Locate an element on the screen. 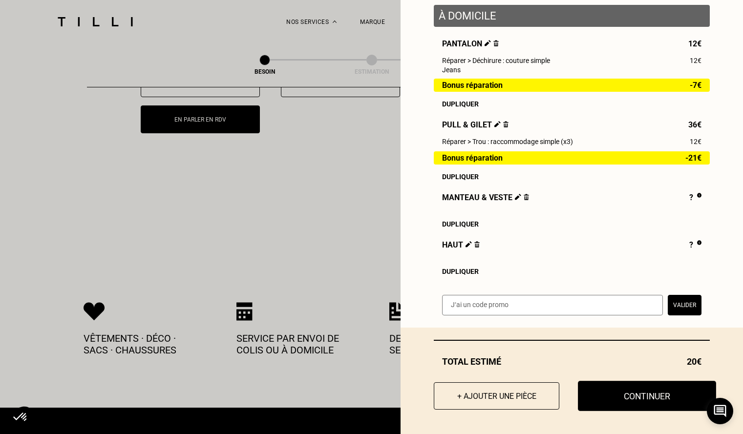  button: Valider is located at coordinates (684, 305).